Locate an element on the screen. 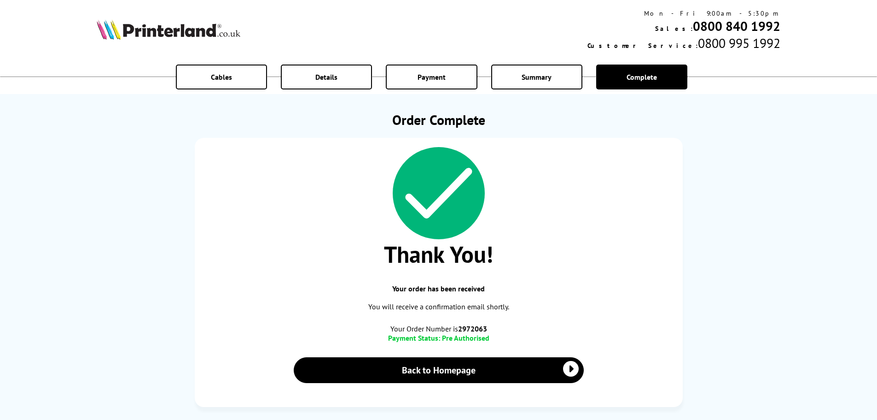  span: Pre Authorised is located at coordinates (466, 338).